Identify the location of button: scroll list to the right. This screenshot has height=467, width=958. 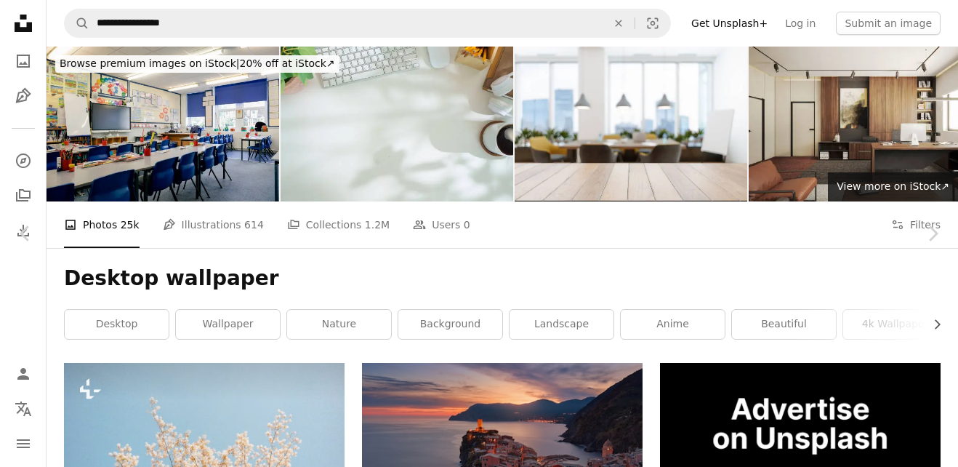
(932, 324).